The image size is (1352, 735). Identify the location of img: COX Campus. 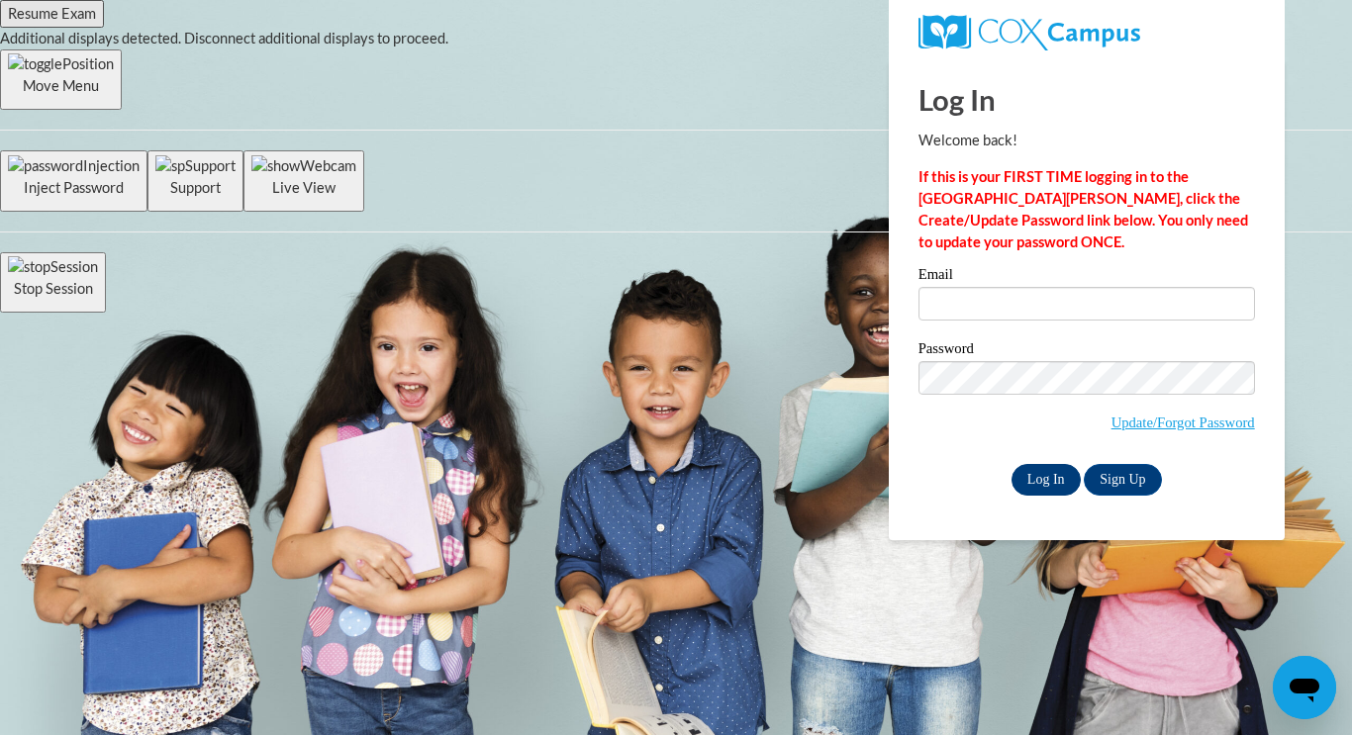
(1029, 33).